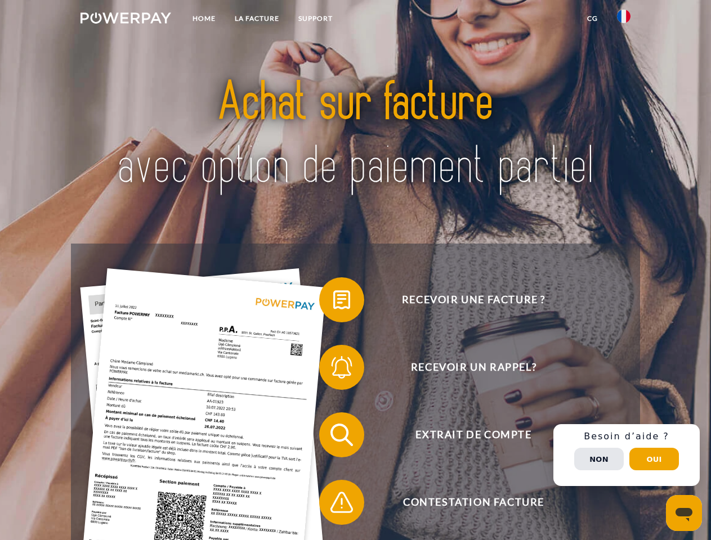 This screenshot has height=540, width=711. What do you see at coordinates (473, 435) in the screenshot?
I see `span: Extrait de compte` at bounding box center [473, 435].